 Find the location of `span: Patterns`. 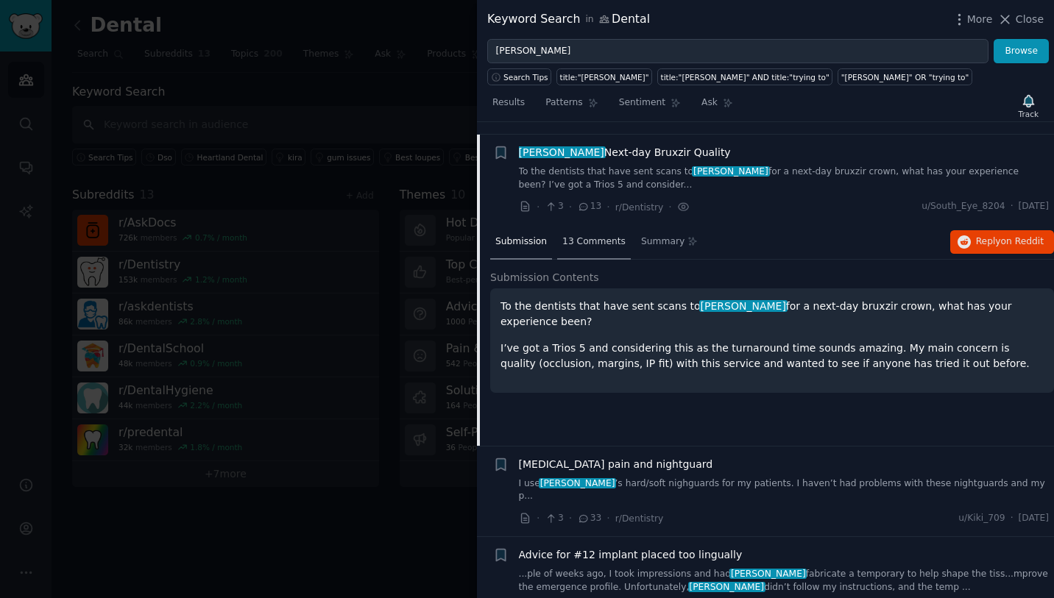

span: Patterns is located at coordinates (564, 103).